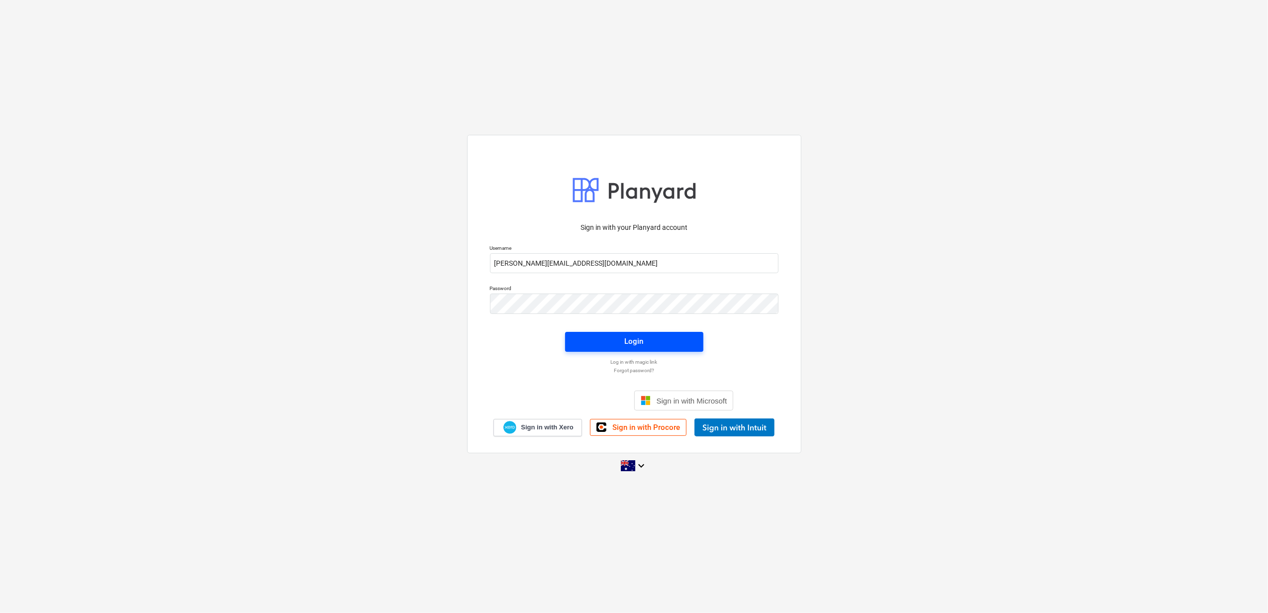  What do you see at coordinates (638, 427) in the screenshot?
I see `a: Sign in with Procore` at bounding box center [638, 427].